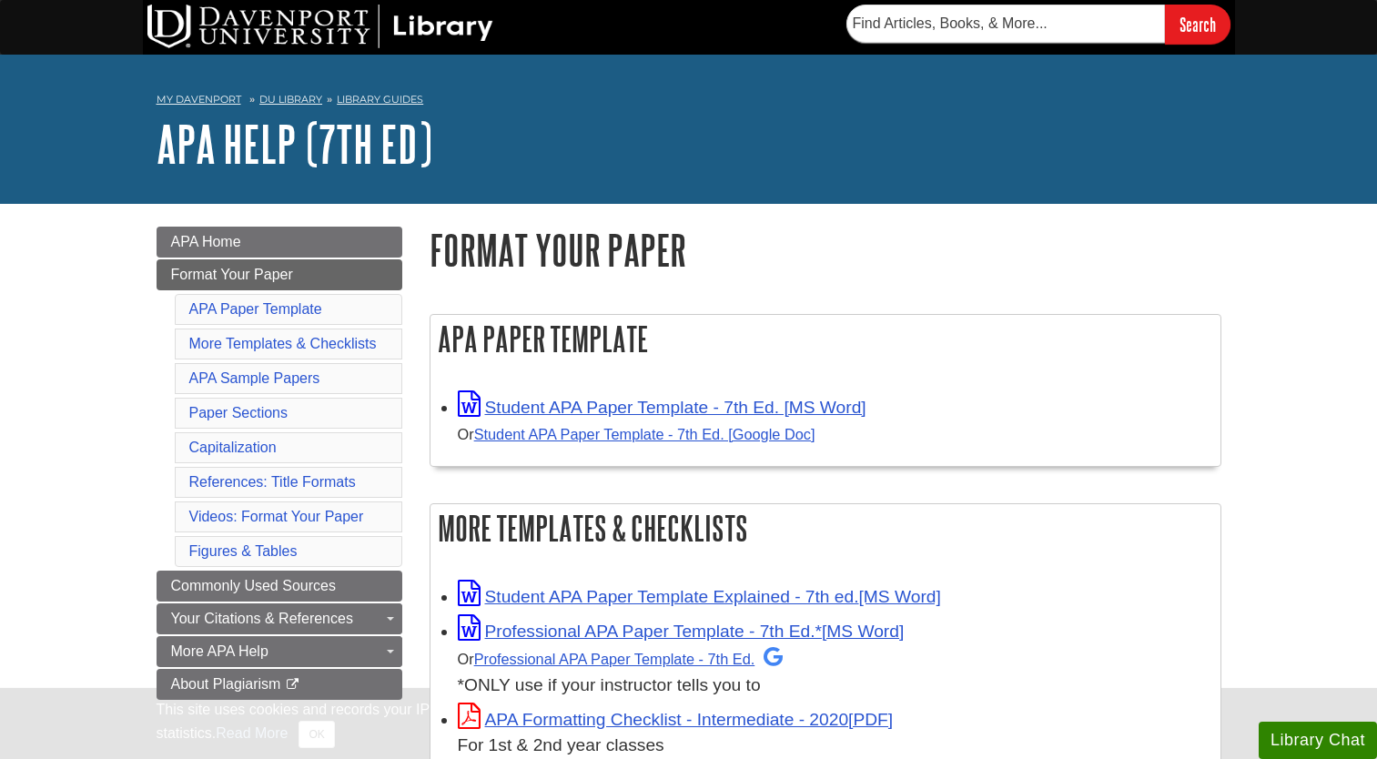  What do you see at coordinates (1198, 24) in the screenshot?
I see `input: Search` at bounding box center [1198, 24].